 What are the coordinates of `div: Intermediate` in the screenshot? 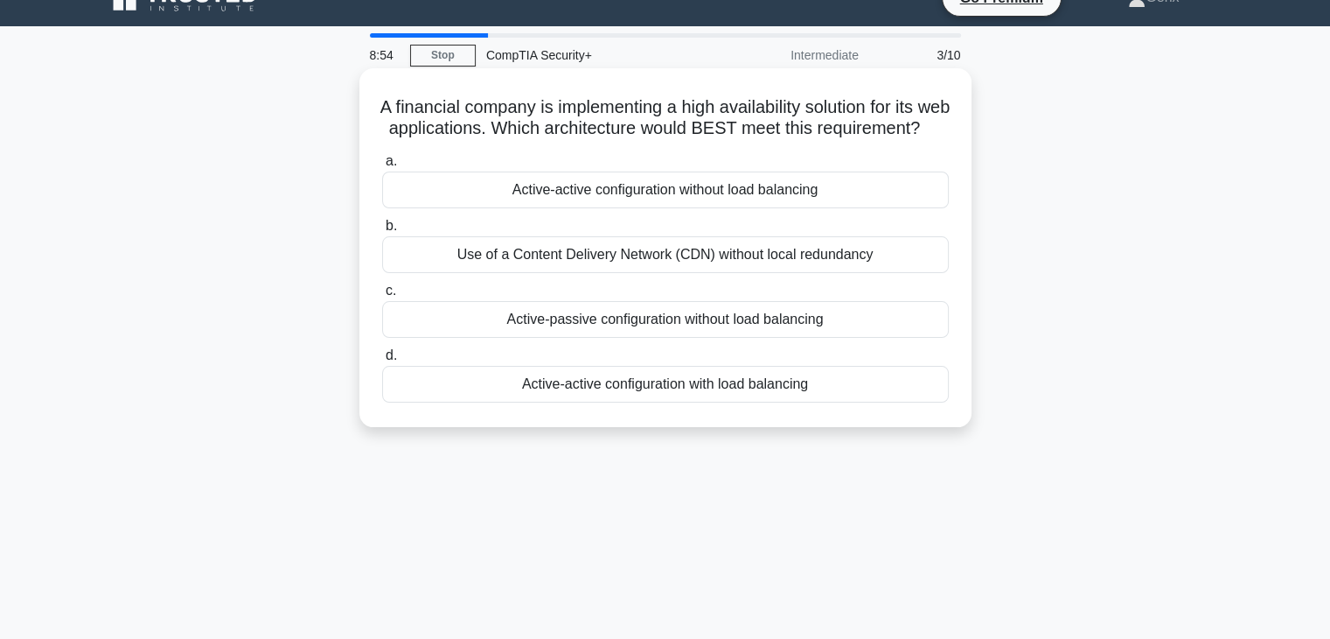 It's located at (793, 55).